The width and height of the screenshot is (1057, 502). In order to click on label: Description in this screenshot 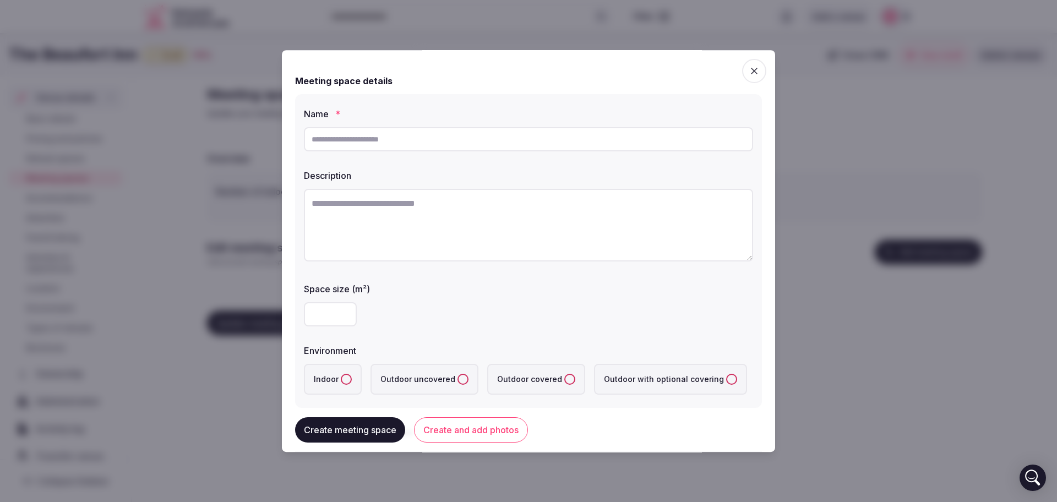, I will do `click(528, 176)`.